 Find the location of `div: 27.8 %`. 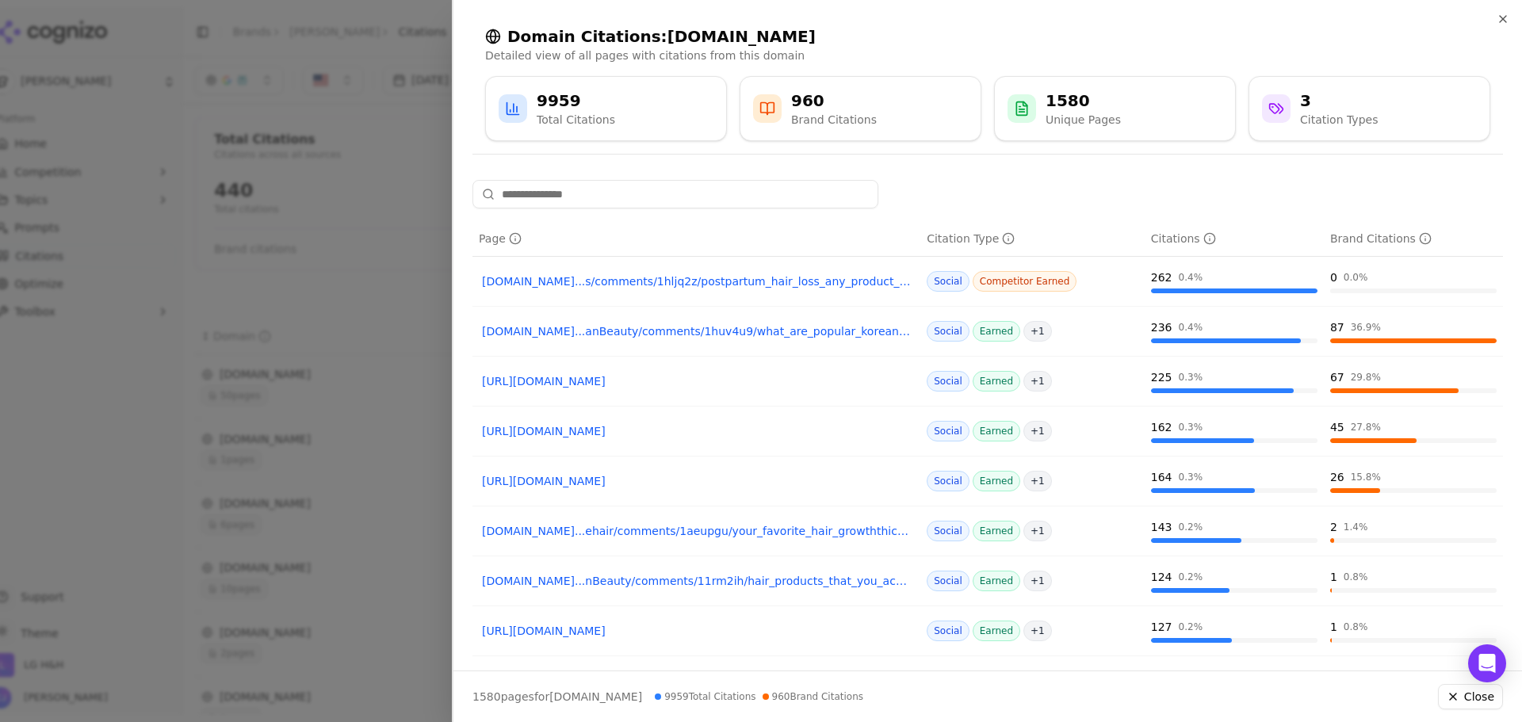

div: 27.8 % is located at coordinates (1366, 427).